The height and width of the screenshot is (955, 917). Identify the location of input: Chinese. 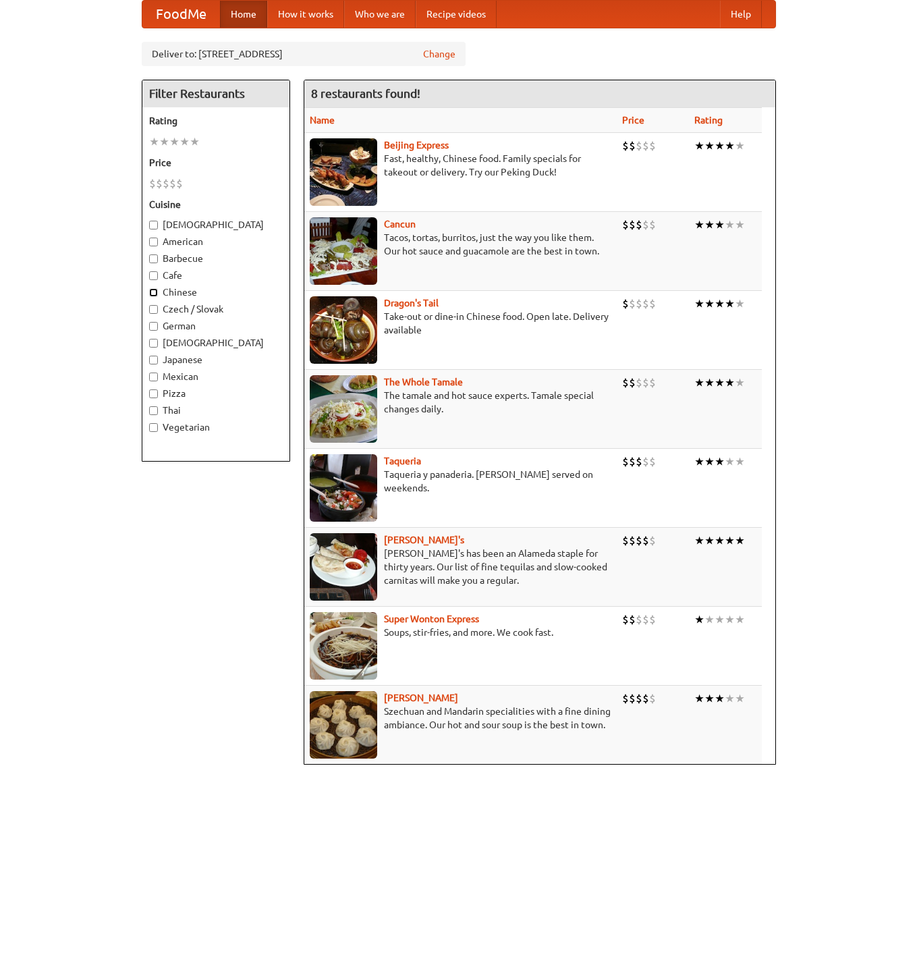
(153, 292).